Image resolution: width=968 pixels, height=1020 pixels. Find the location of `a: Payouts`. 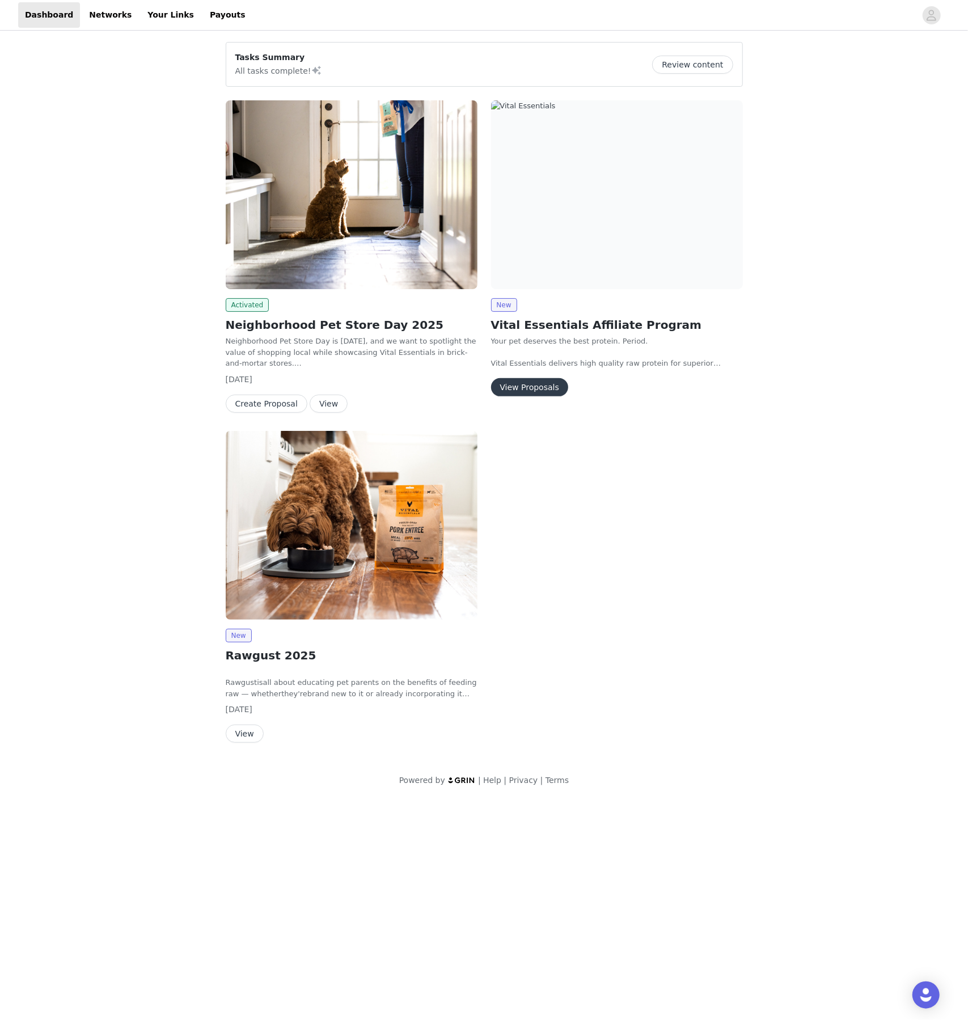

a: Payouts is located at coordinates (227, 15).